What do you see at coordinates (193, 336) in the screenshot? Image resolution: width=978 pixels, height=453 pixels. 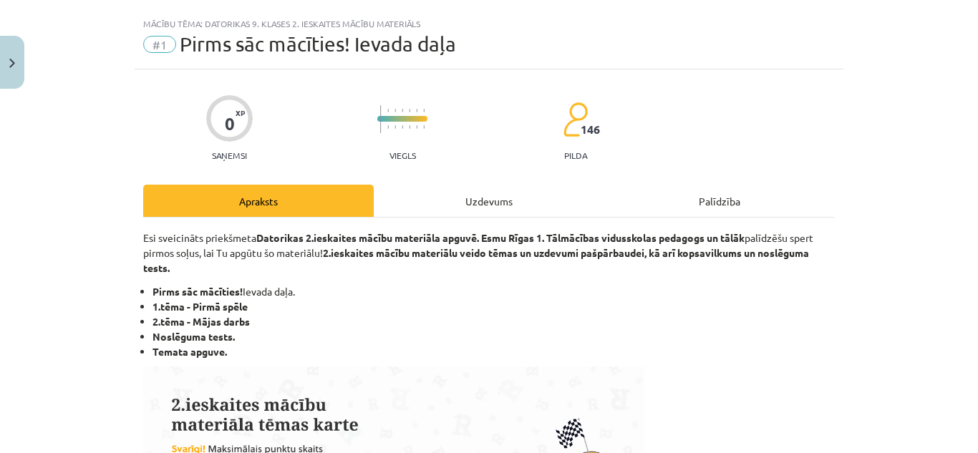 I see `b: Noslēguma tests.` at bounding box center [193, 336].